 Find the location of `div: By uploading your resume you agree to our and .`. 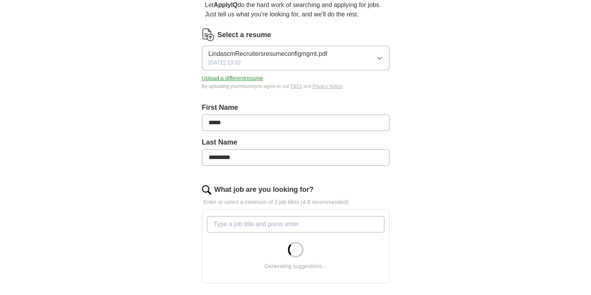

div: By uploading your resume you agree to our and . is located at coordinates (296, 86).